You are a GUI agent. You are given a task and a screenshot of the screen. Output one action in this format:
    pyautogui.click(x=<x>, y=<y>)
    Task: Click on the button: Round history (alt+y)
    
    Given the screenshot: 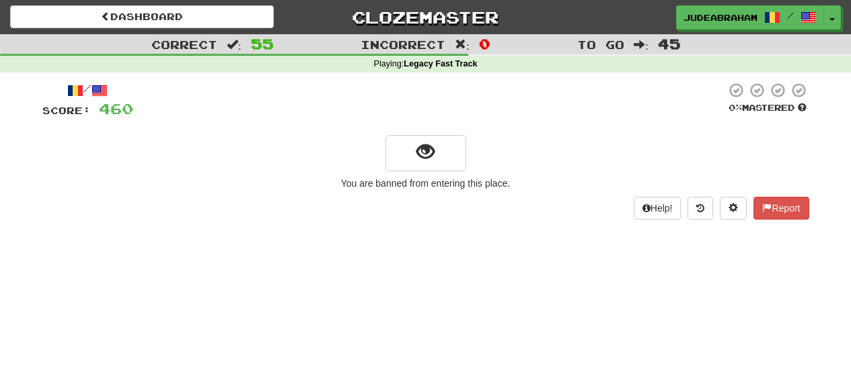 What is the action you would take?
    pyautogui.click(x=700, y=208)
    